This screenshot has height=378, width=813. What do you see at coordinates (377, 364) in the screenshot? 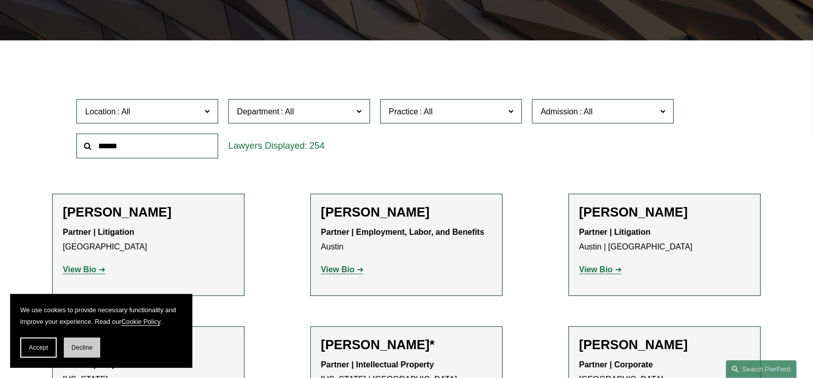
I see `strong: Partner | Intellectual Property` at bounding box center [377, 364].